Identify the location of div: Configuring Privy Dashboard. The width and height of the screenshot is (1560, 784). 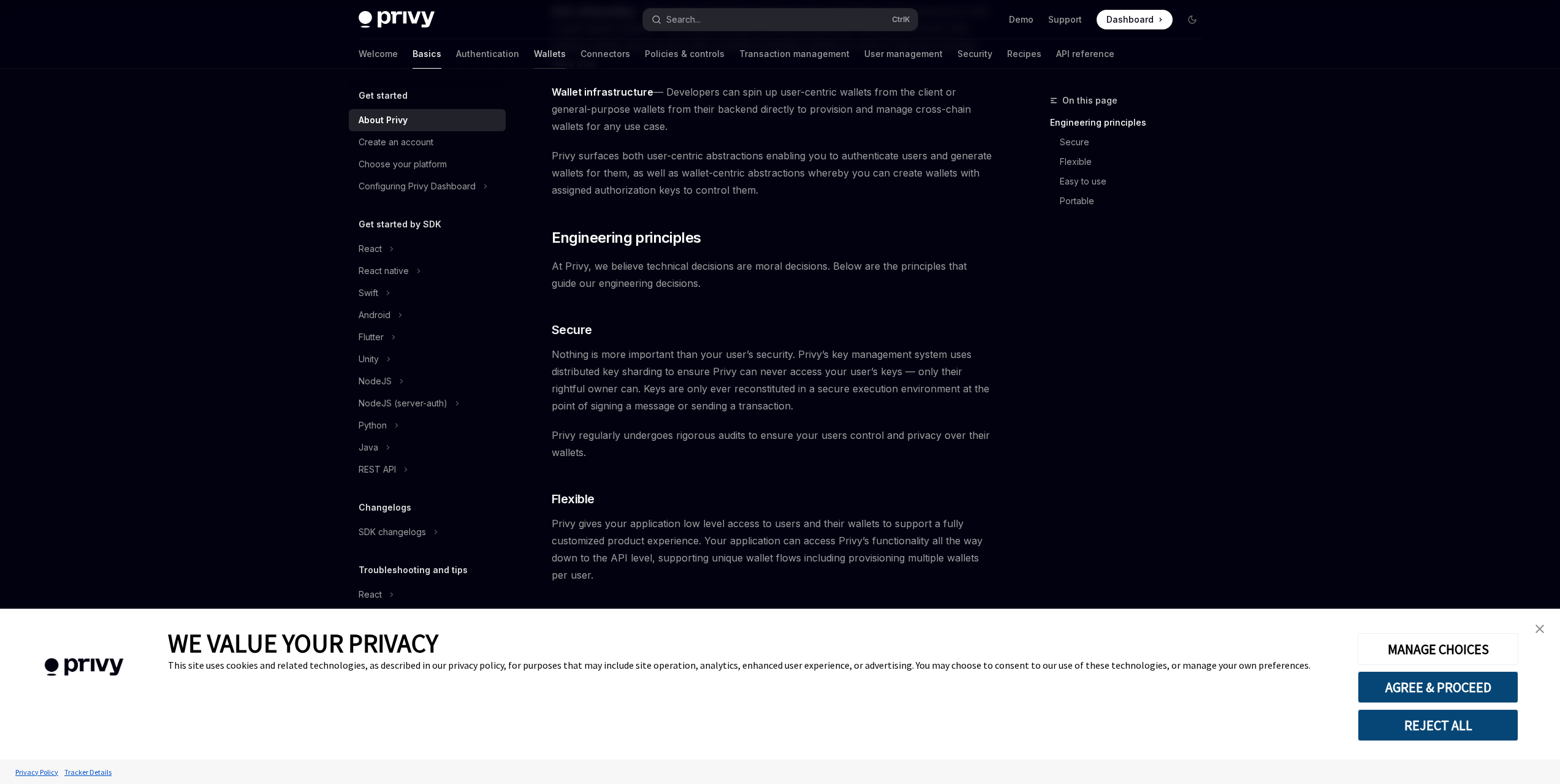
(417, 186).